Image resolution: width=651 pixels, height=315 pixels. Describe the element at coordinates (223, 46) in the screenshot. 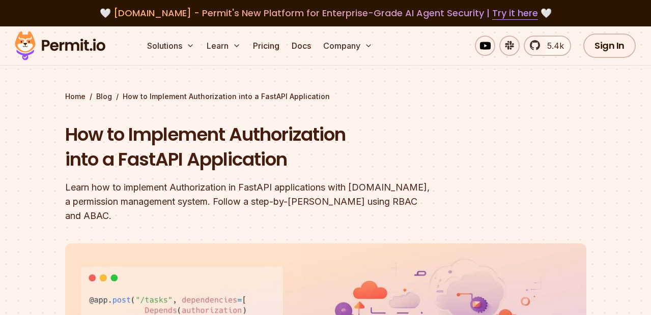

I see `button: Learn` at that location.